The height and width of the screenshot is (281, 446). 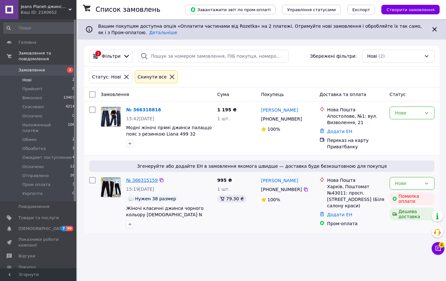 I want to click on div: Статус: Нові, so click(x=106, y=77).